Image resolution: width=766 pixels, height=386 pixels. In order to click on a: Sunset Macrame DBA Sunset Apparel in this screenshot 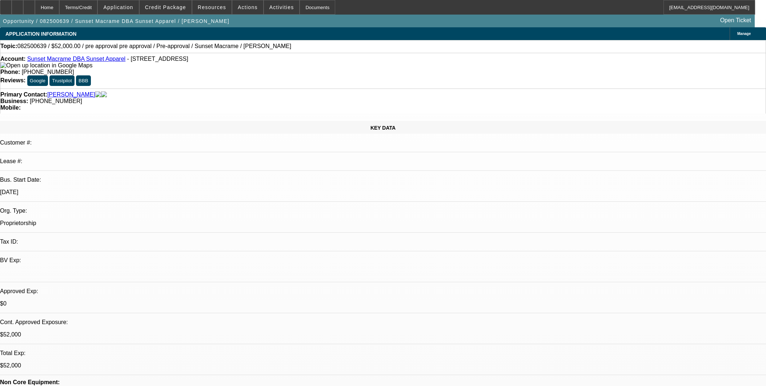, I will do `click(76, 59)`.